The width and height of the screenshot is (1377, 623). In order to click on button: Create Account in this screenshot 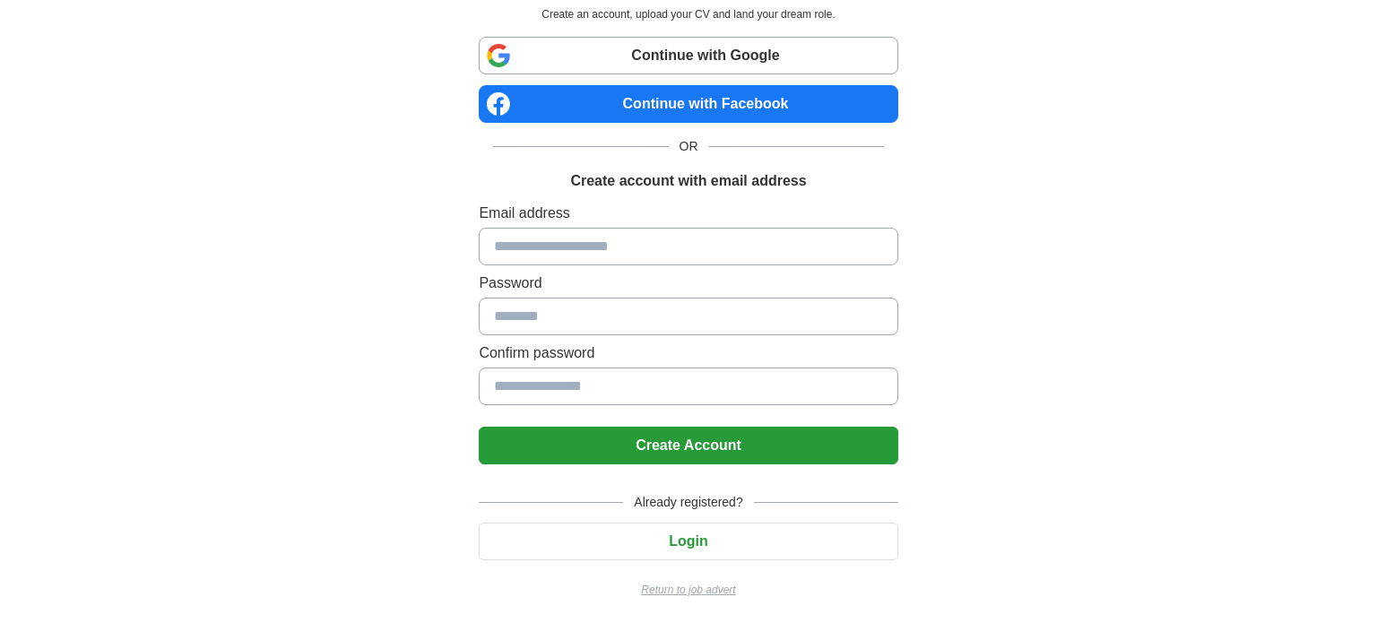, I will do `click(688, 446)`.